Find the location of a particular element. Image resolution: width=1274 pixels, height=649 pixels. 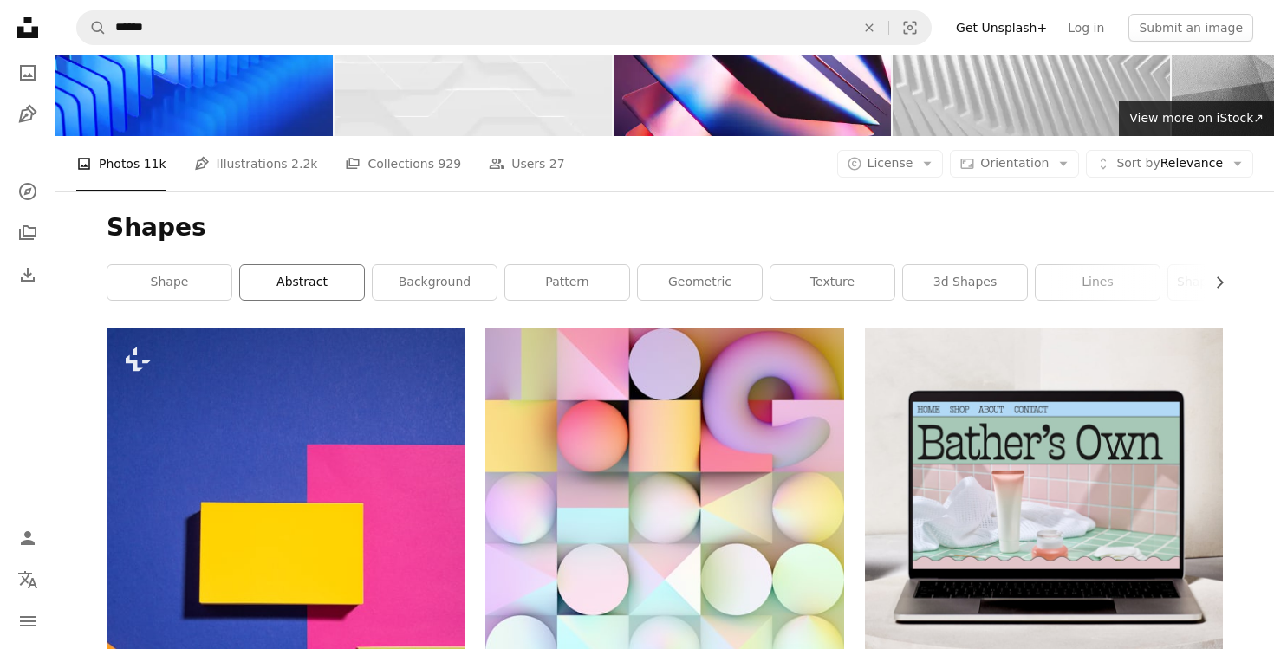

a: a group of different colored squares on a blue background is located at coordinates (285, 597).